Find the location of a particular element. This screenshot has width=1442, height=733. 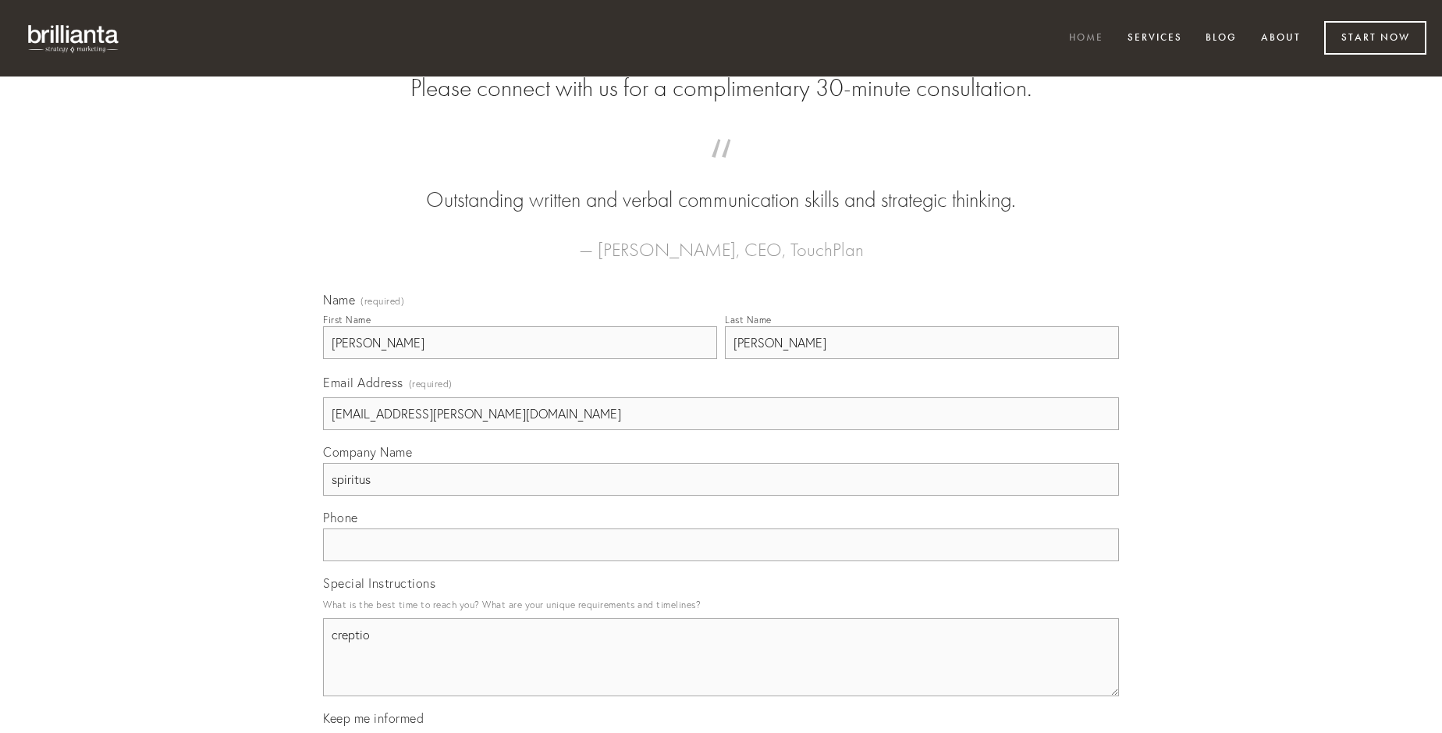

img: brillianta - research, strategy, marketing is located at coordinates (74, 38).